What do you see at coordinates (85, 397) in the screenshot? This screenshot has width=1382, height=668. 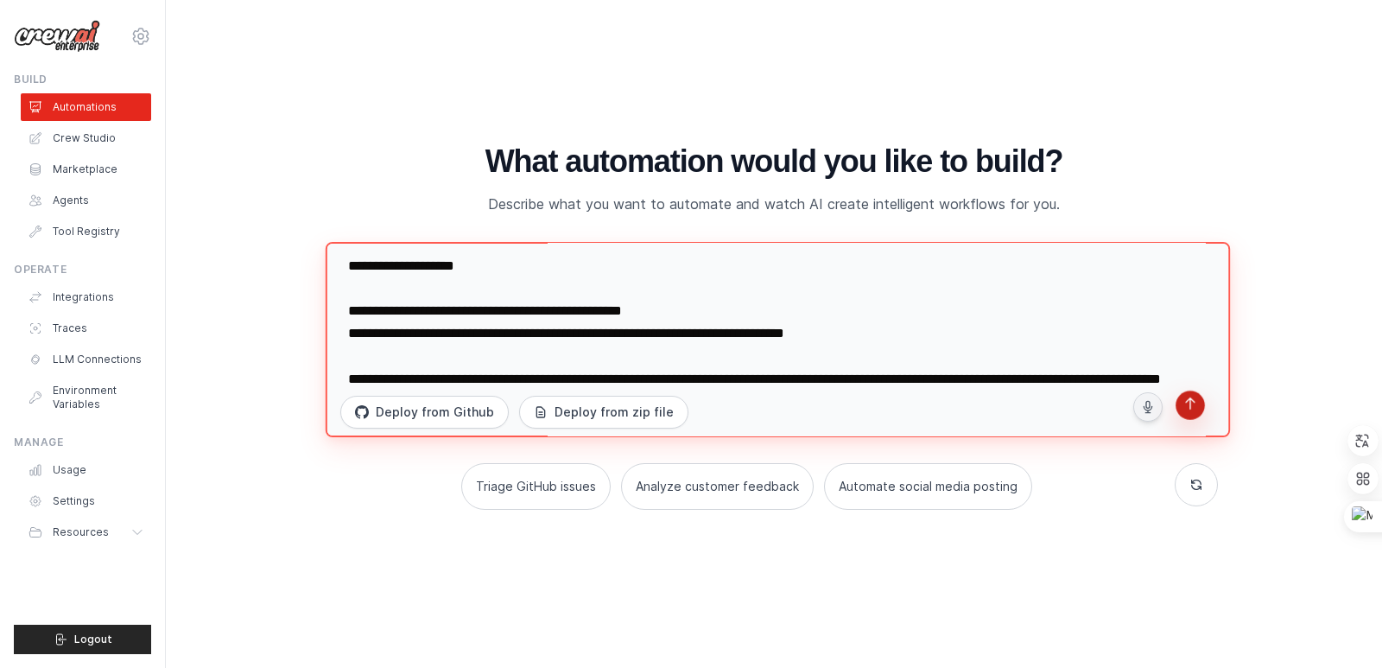 I see `a: Environment Variables` at bounding box center [85, 397].